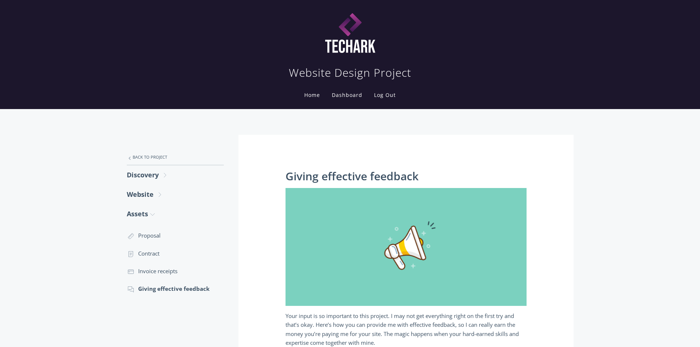 This screenshot has width=700, height=347. What do you see at coordinates (175, 194) in the screenshot?
I see `a: Website` at bounding box center [175, 194].